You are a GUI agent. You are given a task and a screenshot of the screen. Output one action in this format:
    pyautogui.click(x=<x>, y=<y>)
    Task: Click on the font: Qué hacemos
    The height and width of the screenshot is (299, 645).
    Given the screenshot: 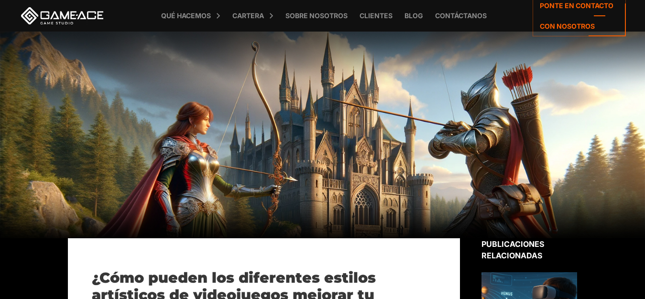 What is the action you would take?
    pyautogui.click(x=186, y=15)
    